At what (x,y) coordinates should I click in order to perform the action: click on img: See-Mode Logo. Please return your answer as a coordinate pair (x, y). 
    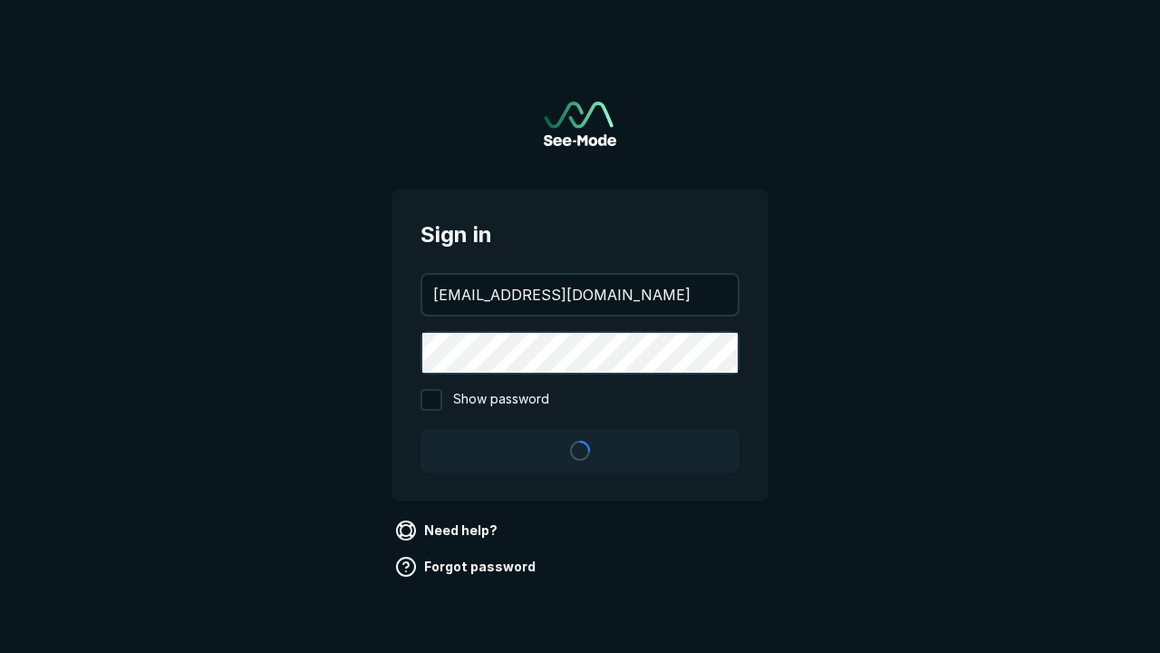
    Looking at the image, I should click on (580, 123).